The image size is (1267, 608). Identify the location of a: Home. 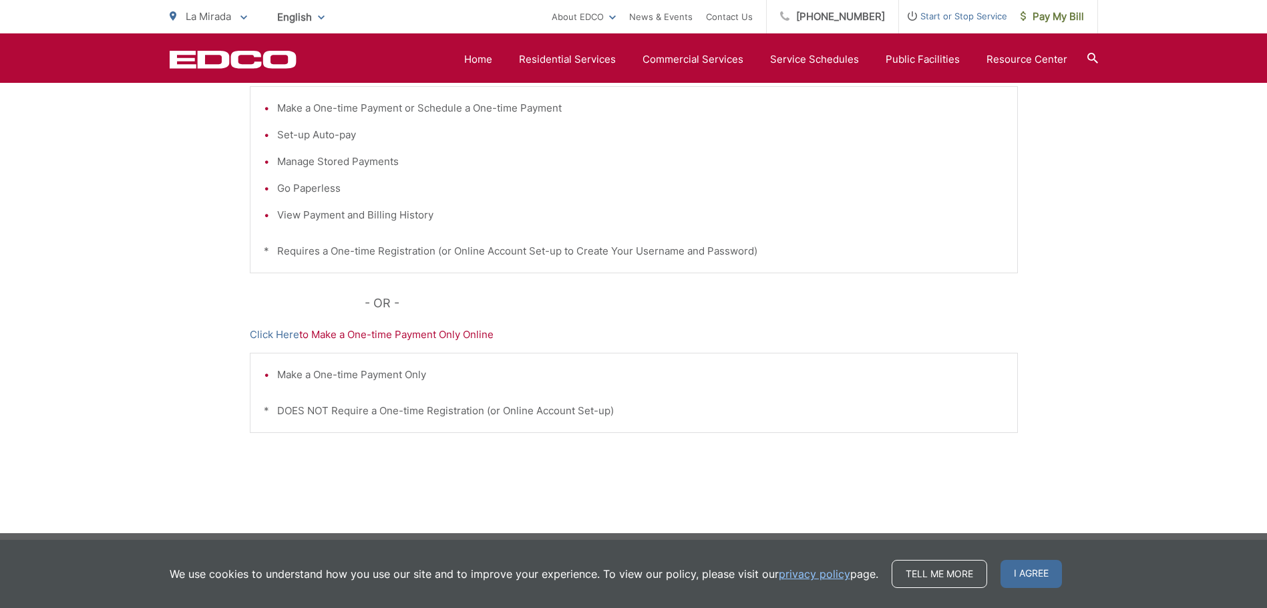
(478, 59).